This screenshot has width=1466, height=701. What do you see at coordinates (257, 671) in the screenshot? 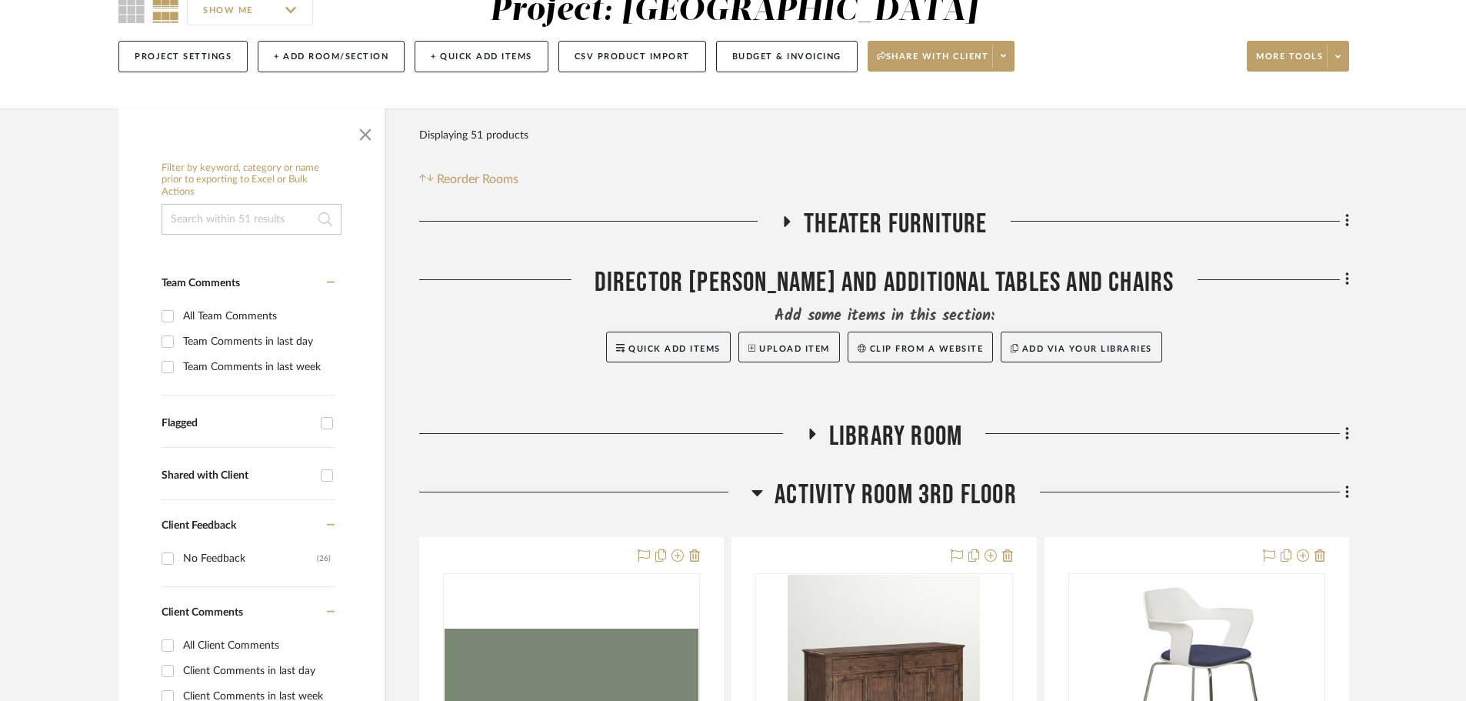
I see `div: Client Comments in last day` at bounding box center [257, 671].